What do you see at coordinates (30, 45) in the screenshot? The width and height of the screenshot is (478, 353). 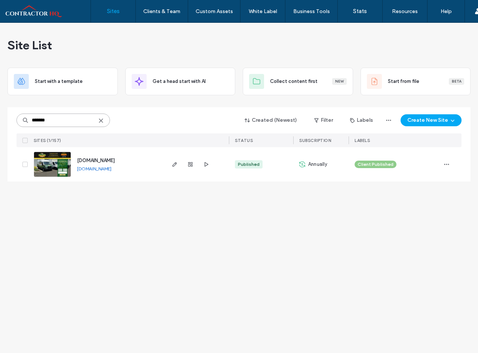 I see `span: Site List` at bounding box center [30, 45].